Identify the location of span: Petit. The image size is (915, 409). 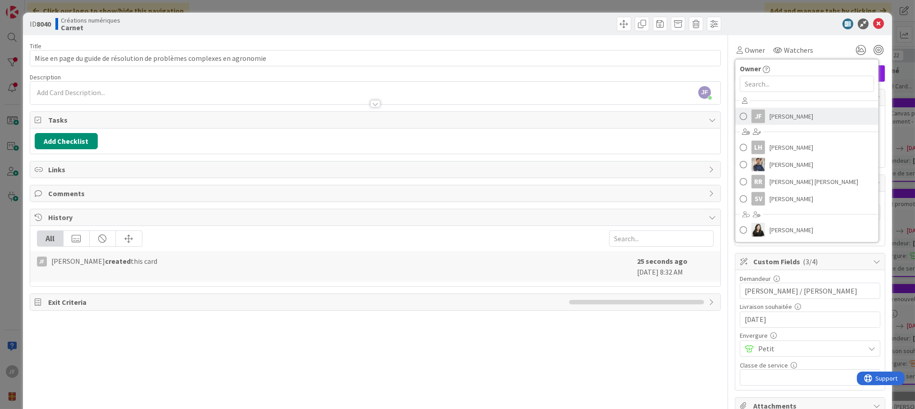
(809, 348).